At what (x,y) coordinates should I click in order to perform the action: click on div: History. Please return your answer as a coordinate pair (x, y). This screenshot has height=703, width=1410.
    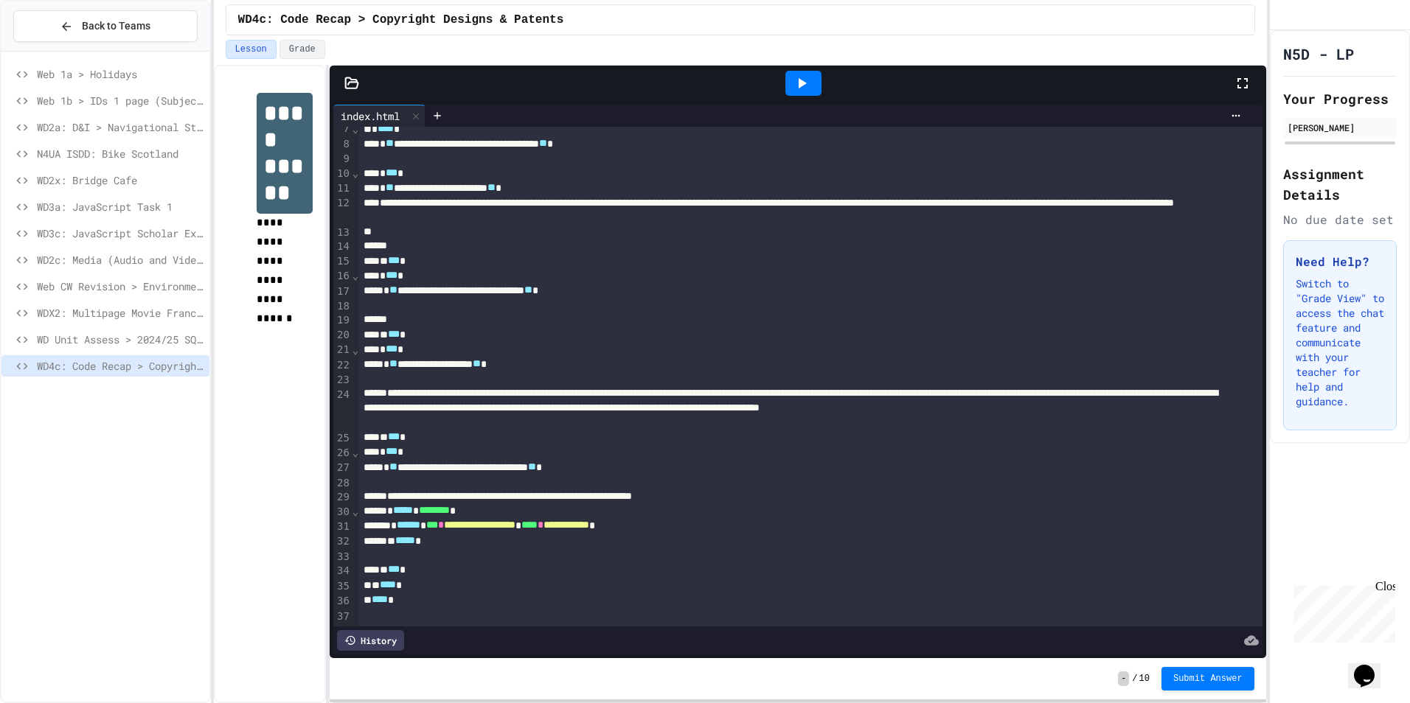
    Looking at the image, I should click on (370, 641).